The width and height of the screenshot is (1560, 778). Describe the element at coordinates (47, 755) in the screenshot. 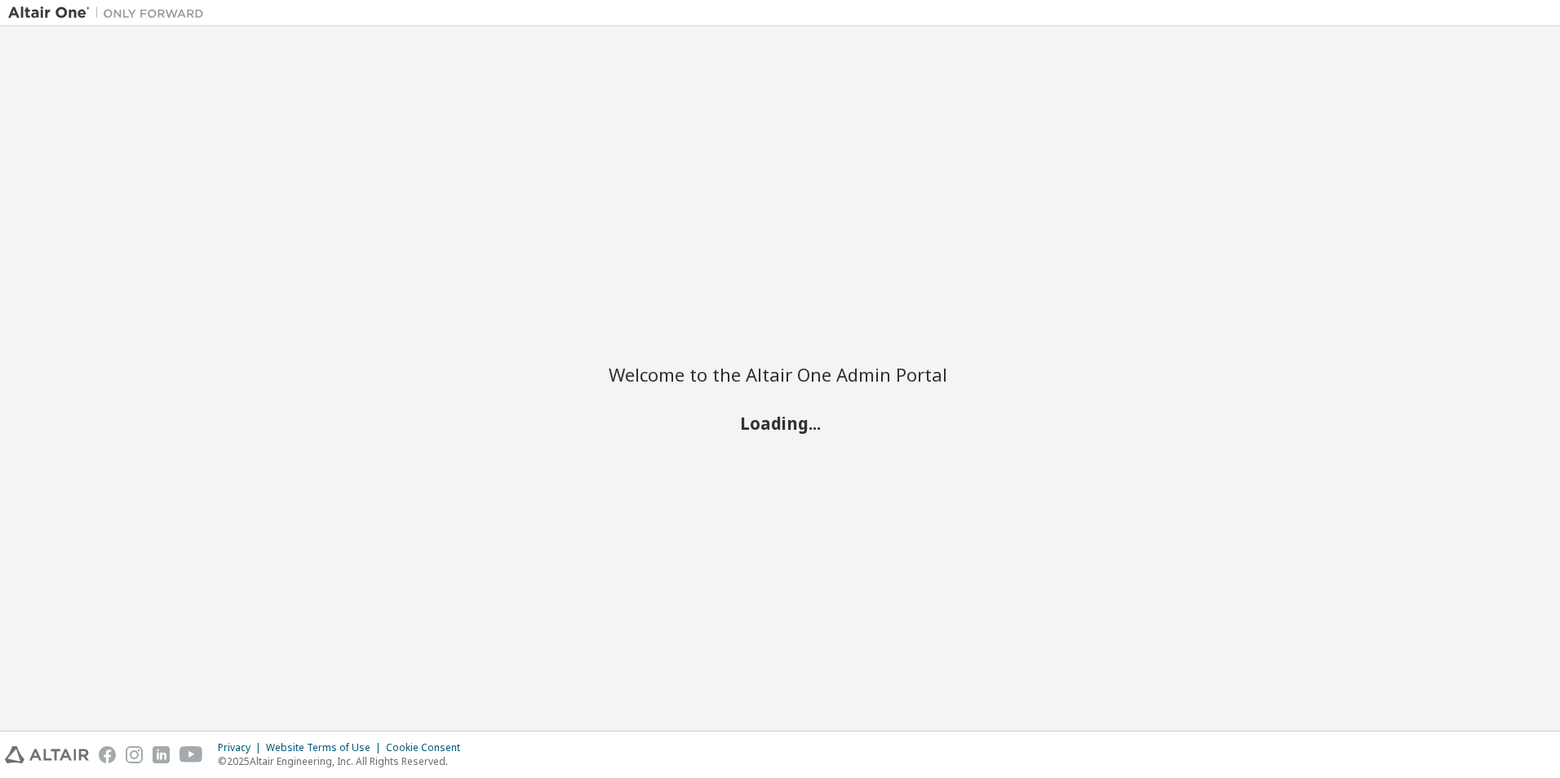

I see `img: altair_logo.svg` at that location.